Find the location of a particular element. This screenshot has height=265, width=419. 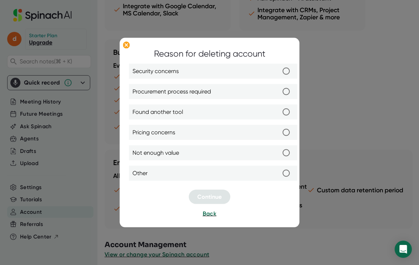

span: Pricing concerns is located at coordinates (154, 132).